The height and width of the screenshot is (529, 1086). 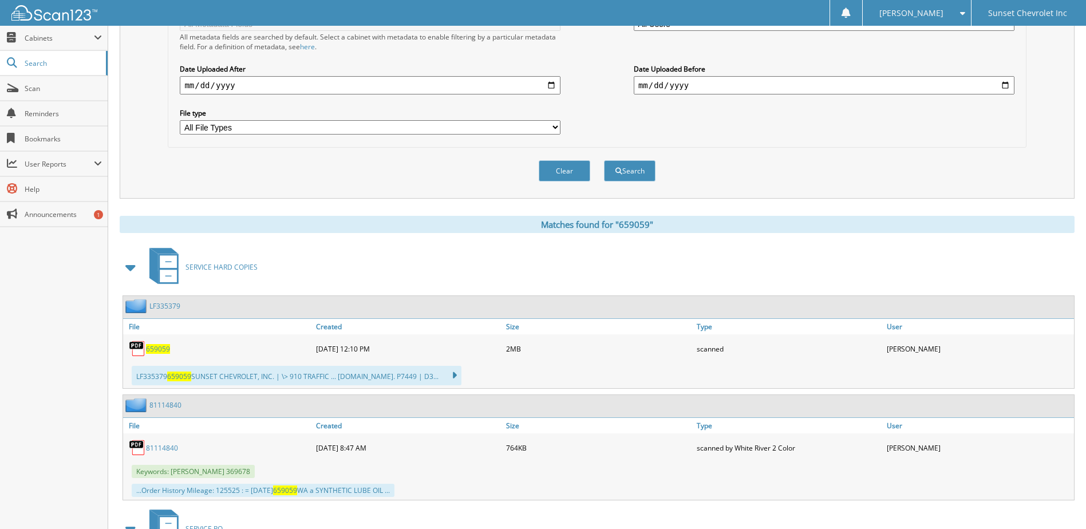 What do you see at coordinates (200, 267) in the screenshot?
I see `a: SERVICE HARD COPIES` at bounding box center [200, 267].